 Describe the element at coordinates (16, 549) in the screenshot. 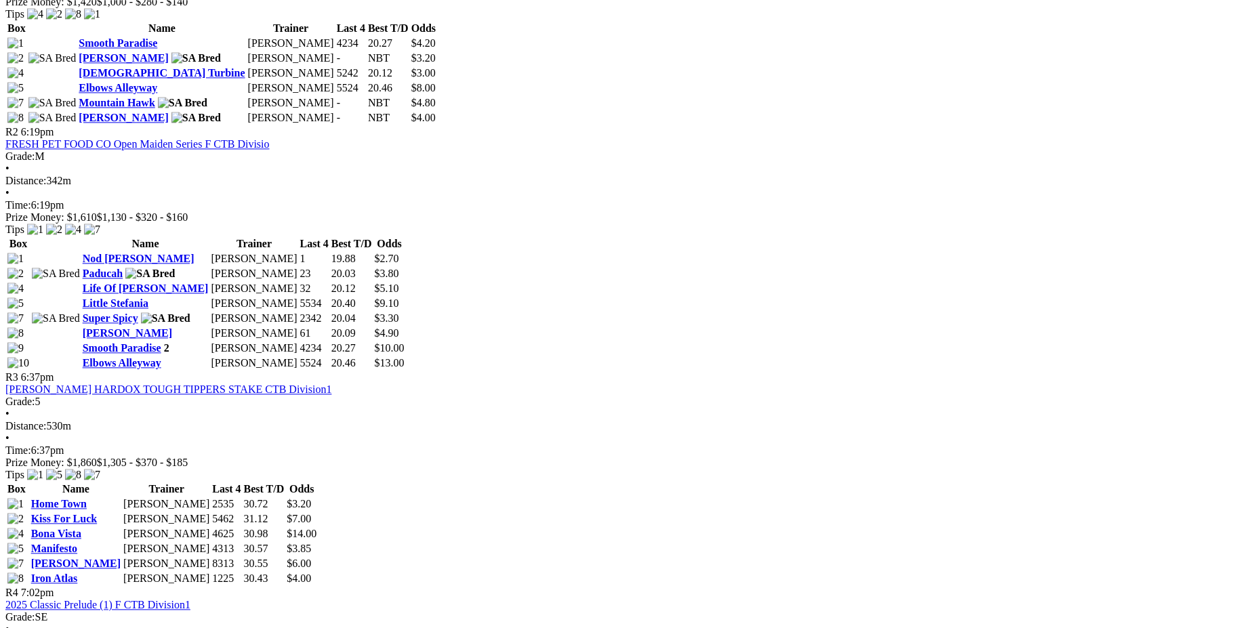

I see `img: 5` at that location.